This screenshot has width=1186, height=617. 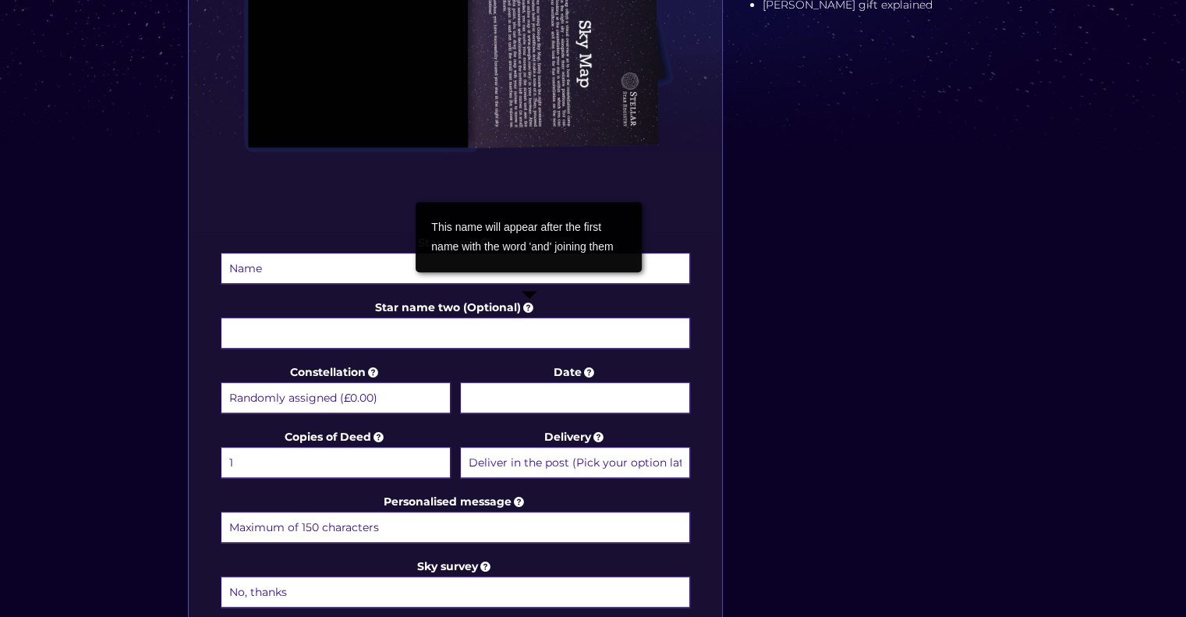 I want to click on div: This name will appear after the first name with the word 'and' joining them, so click(x=529, y=237).